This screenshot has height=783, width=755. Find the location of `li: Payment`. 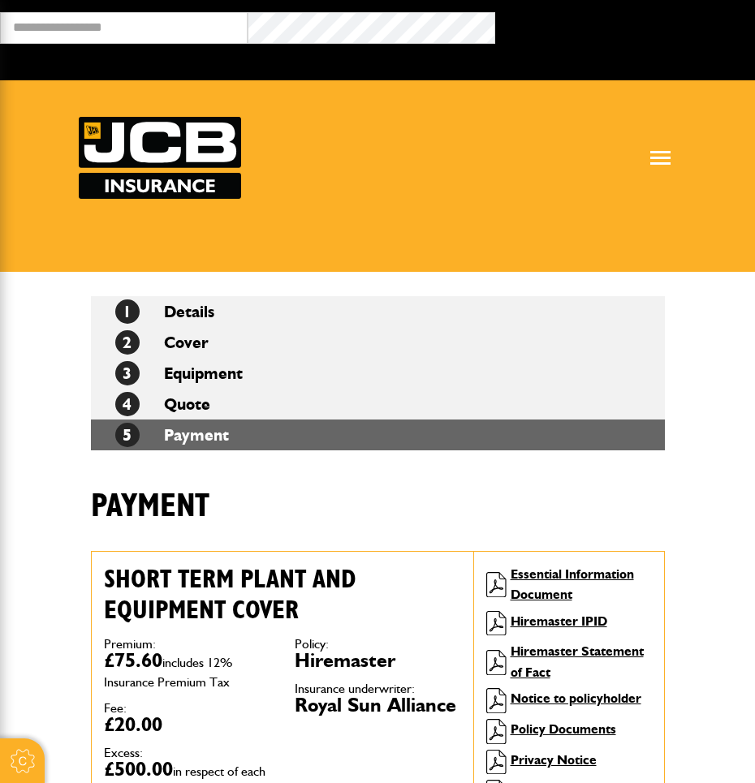

li: Payment is located at coordinates (377, 435).